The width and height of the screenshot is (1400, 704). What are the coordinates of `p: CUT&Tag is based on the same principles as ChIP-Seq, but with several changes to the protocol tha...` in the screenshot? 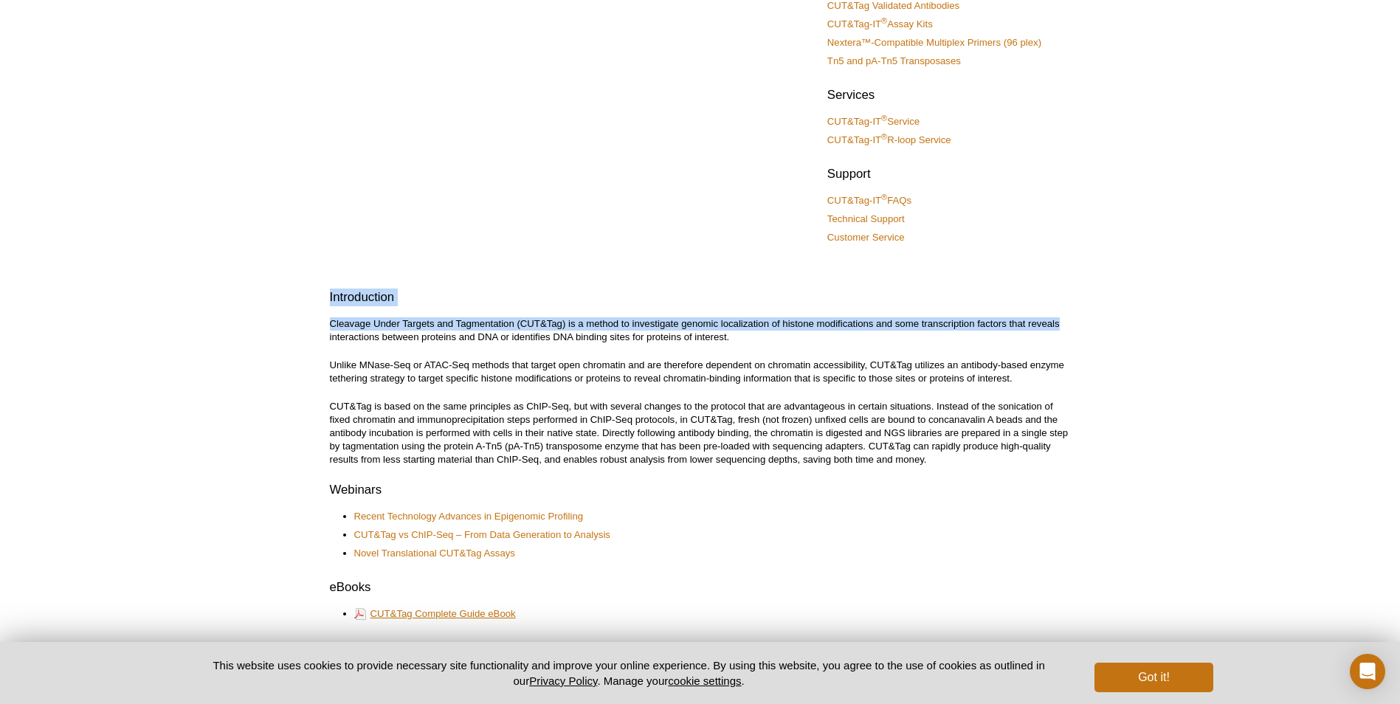 It's located at (700, 433).